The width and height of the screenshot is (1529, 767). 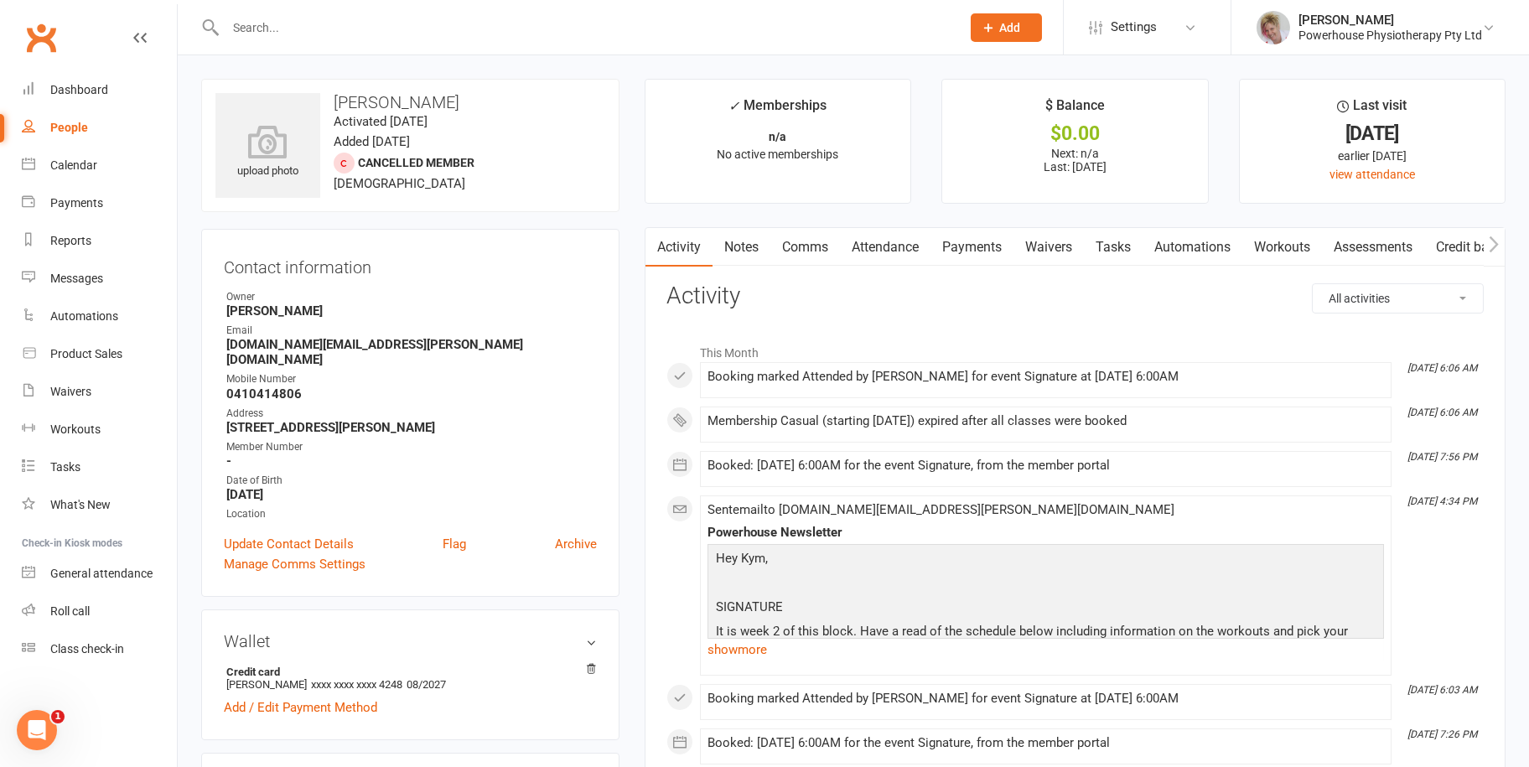 I want to click on div: General attendance, so click(x=101, y=573).